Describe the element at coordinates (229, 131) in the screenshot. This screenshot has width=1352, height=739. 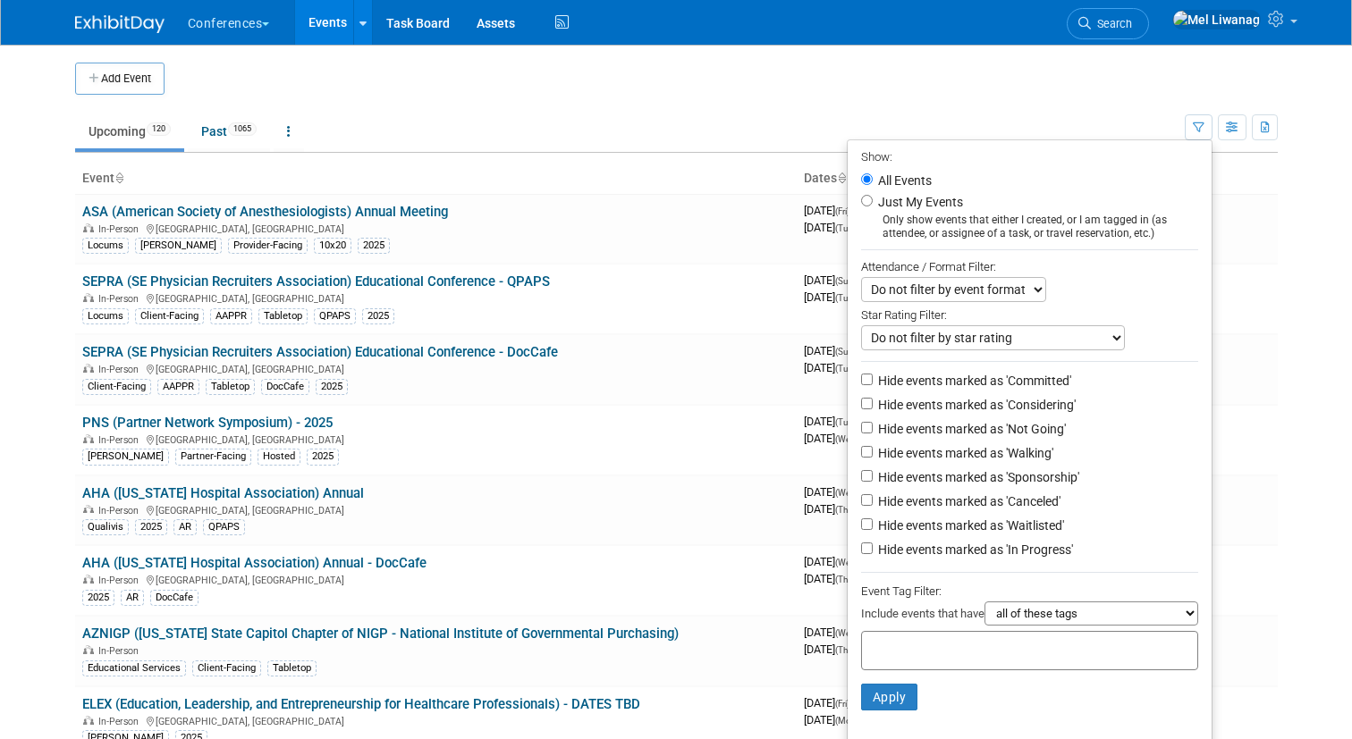
I see `a: Past1065` at that location.